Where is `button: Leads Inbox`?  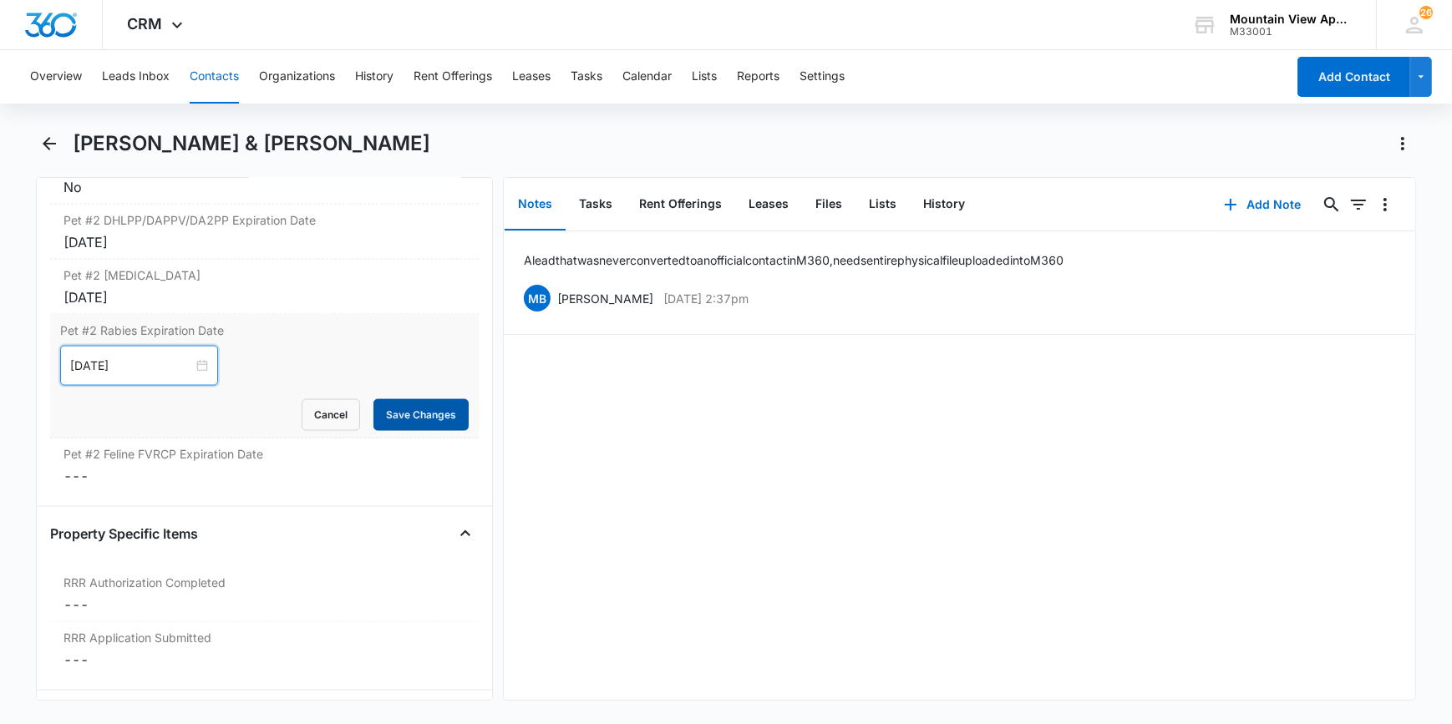
button: Leads Inbox is located at coordinates (135, 77).